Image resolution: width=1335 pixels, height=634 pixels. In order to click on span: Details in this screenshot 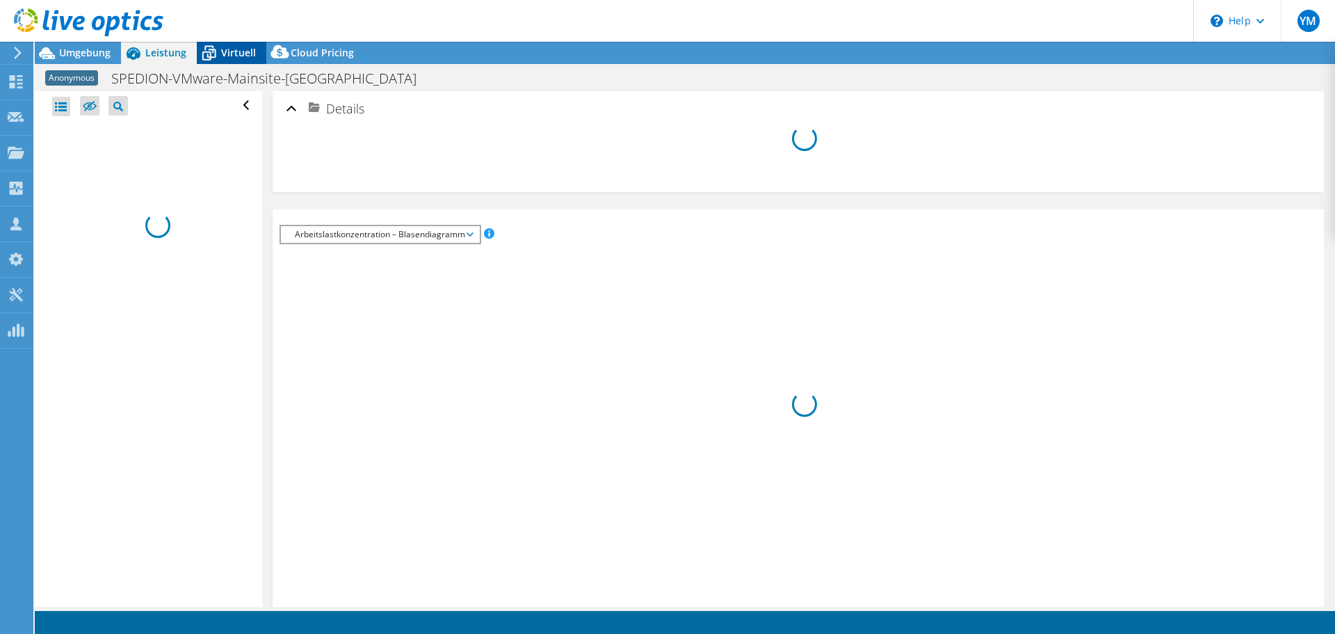, I will do `click(345, 109)`.